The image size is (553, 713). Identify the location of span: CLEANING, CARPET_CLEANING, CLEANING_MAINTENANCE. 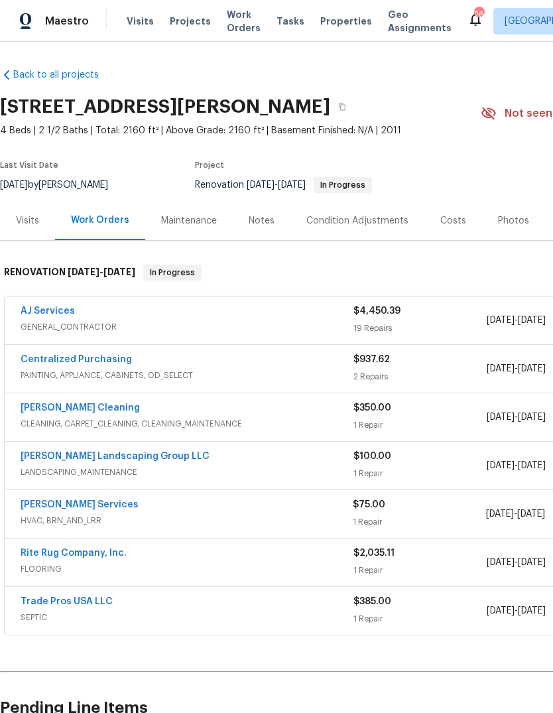
(187, 424).